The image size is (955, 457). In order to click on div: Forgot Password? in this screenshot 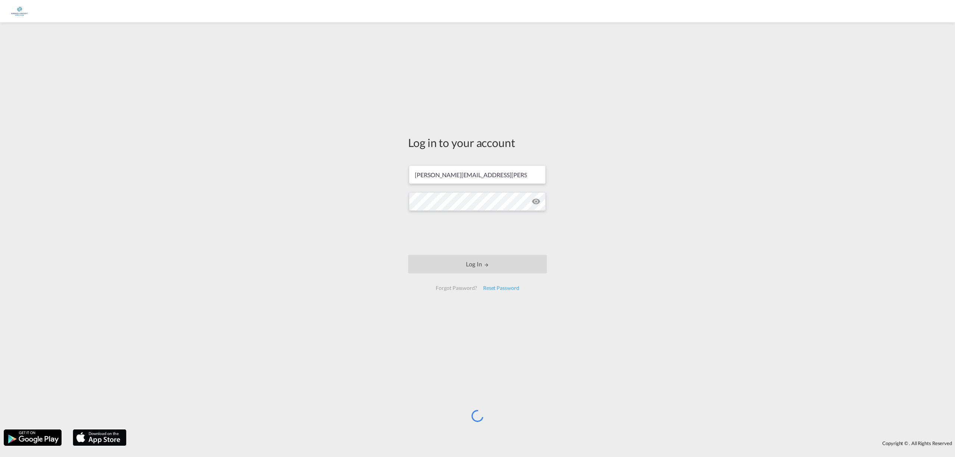, I will do `click(456, 288)`.